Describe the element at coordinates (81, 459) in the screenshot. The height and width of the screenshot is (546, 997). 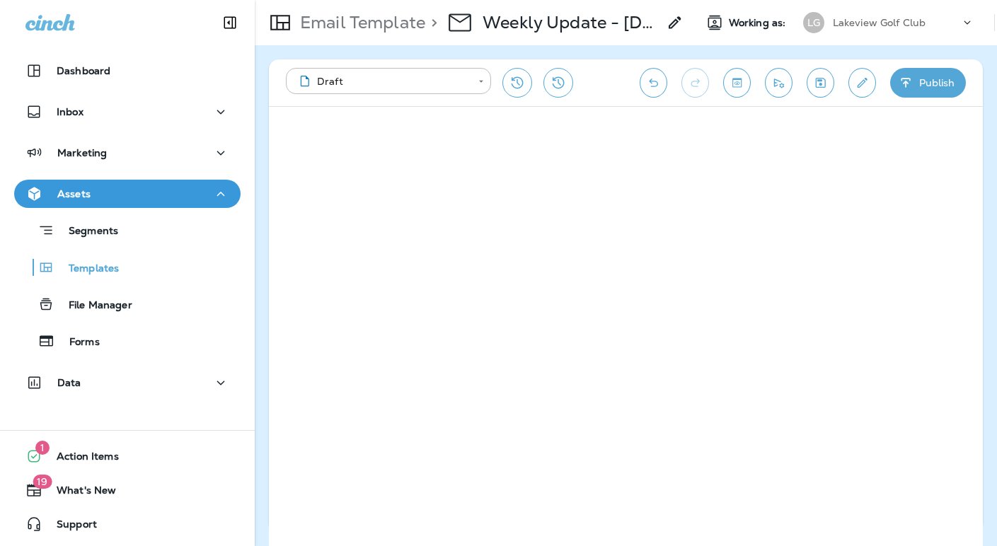
I see `span: Action Items` at that location.